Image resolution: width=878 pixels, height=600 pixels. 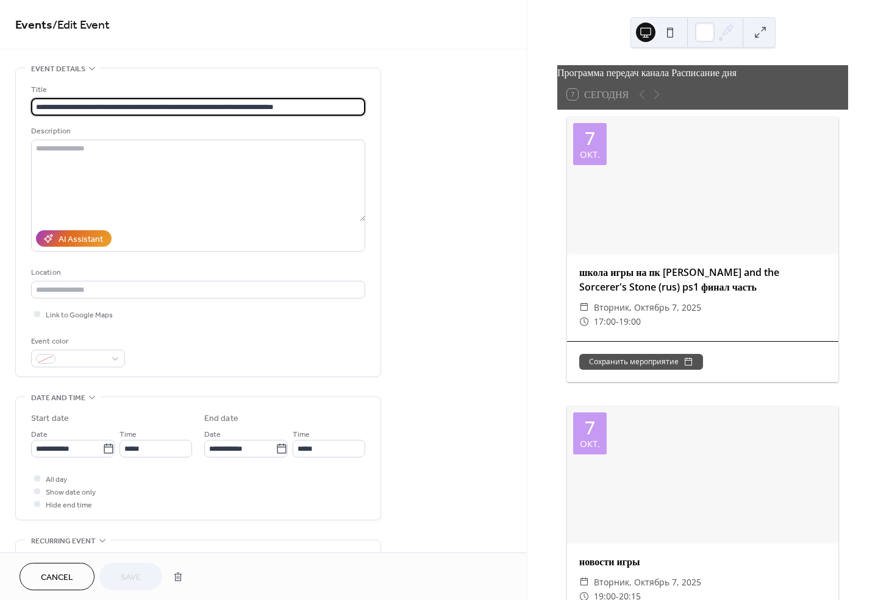 I want to click on a: Cancel, so click(x=57, y=577).